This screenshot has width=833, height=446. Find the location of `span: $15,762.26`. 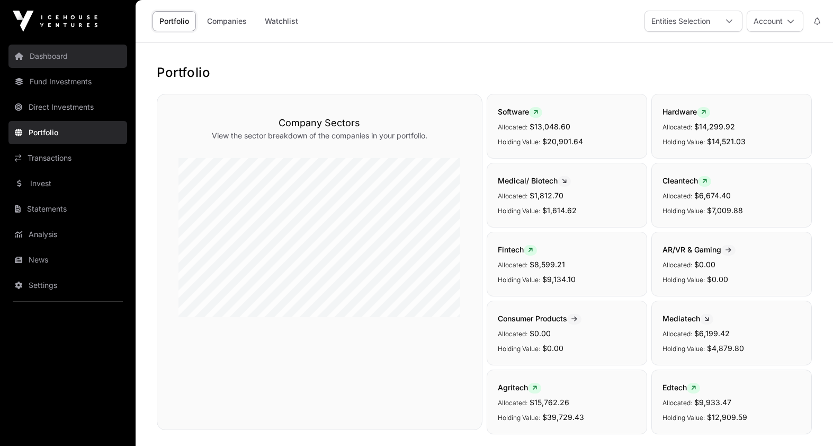

span: $15,762.26 is located at coordinates (549, 402).